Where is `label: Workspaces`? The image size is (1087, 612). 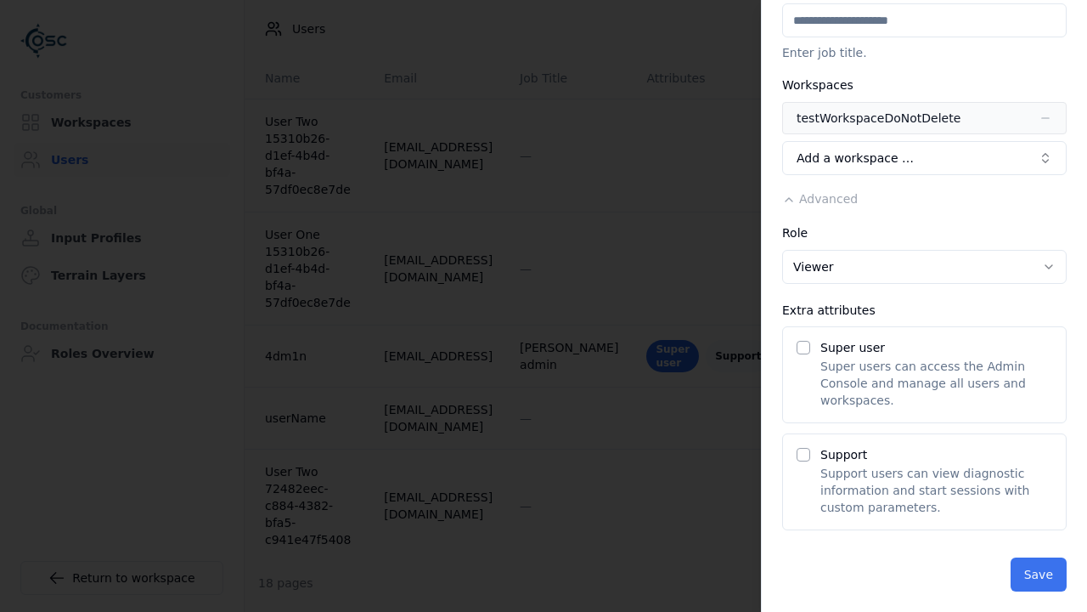
label: Workspaces is located at coordinates (818, 85).